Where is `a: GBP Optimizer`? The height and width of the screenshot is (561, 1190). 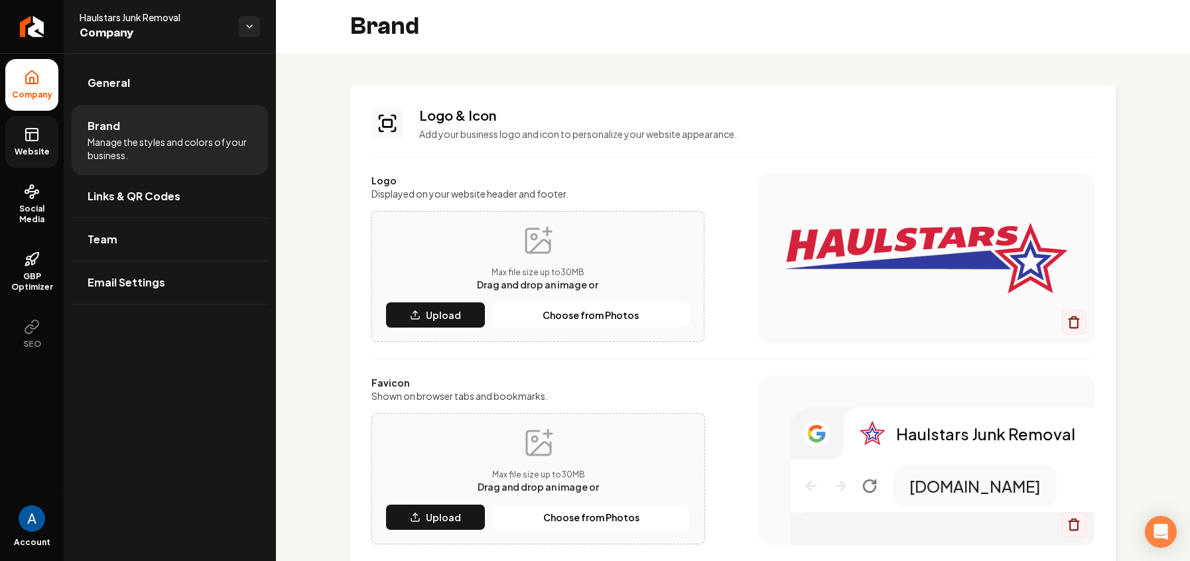 a: GBP Optimizer is located at coordinates (32, 272).